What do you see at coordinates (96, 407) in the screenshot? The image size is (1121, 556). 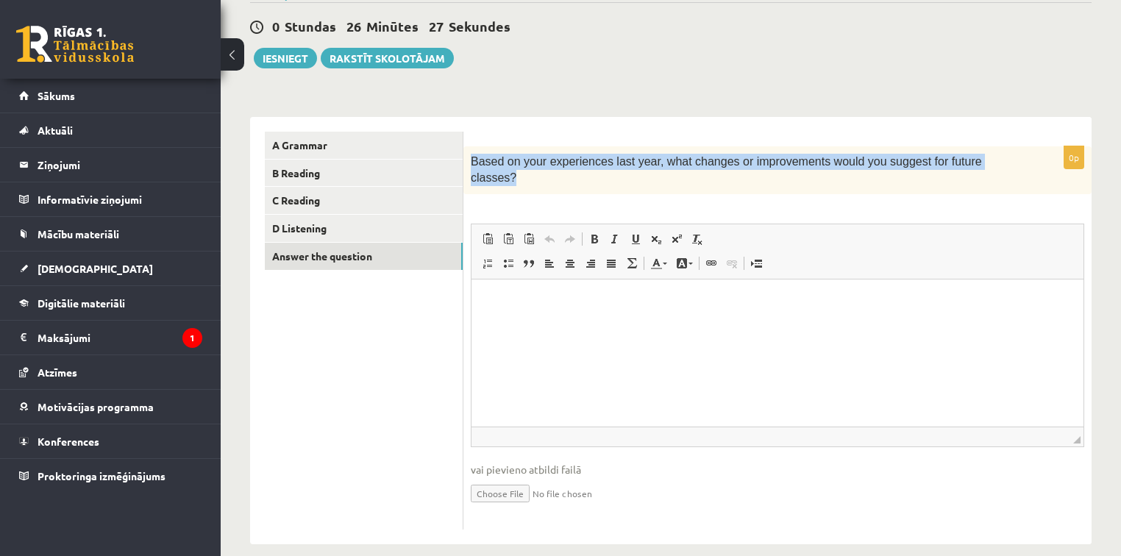 I see `span: Motivācijas programma` at bounding box center [96, 407].